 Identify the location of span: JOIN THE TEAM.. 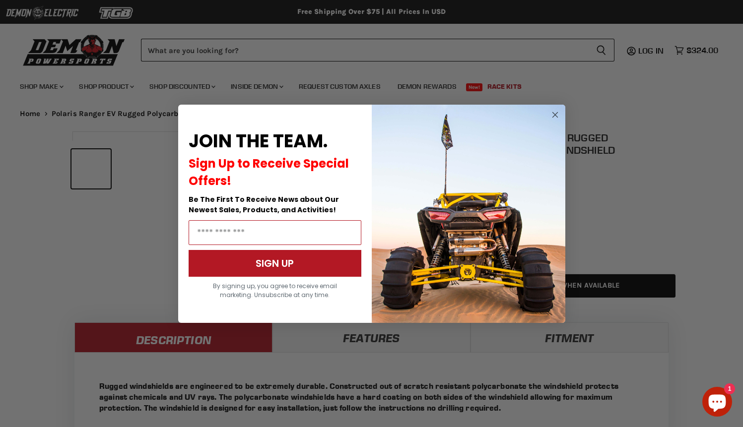
(258, 141).